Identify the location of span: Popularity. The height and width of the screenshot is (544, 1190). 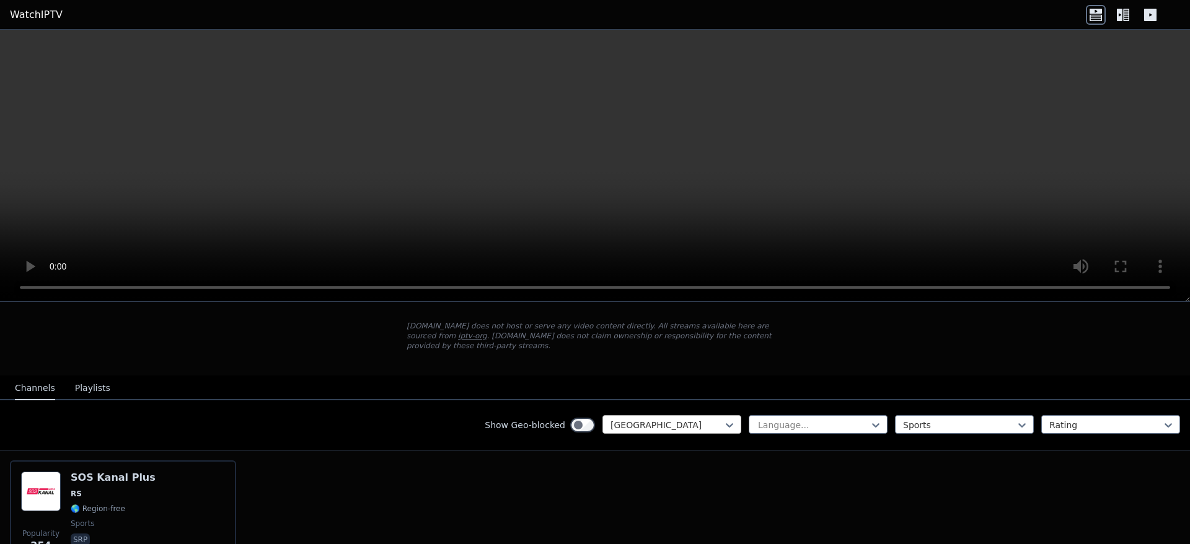
(41, 534).